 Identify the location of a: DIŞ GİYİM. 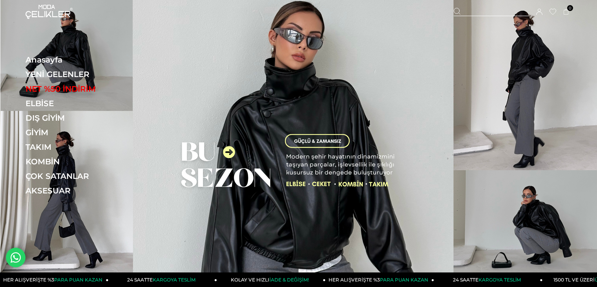
(79, 118).